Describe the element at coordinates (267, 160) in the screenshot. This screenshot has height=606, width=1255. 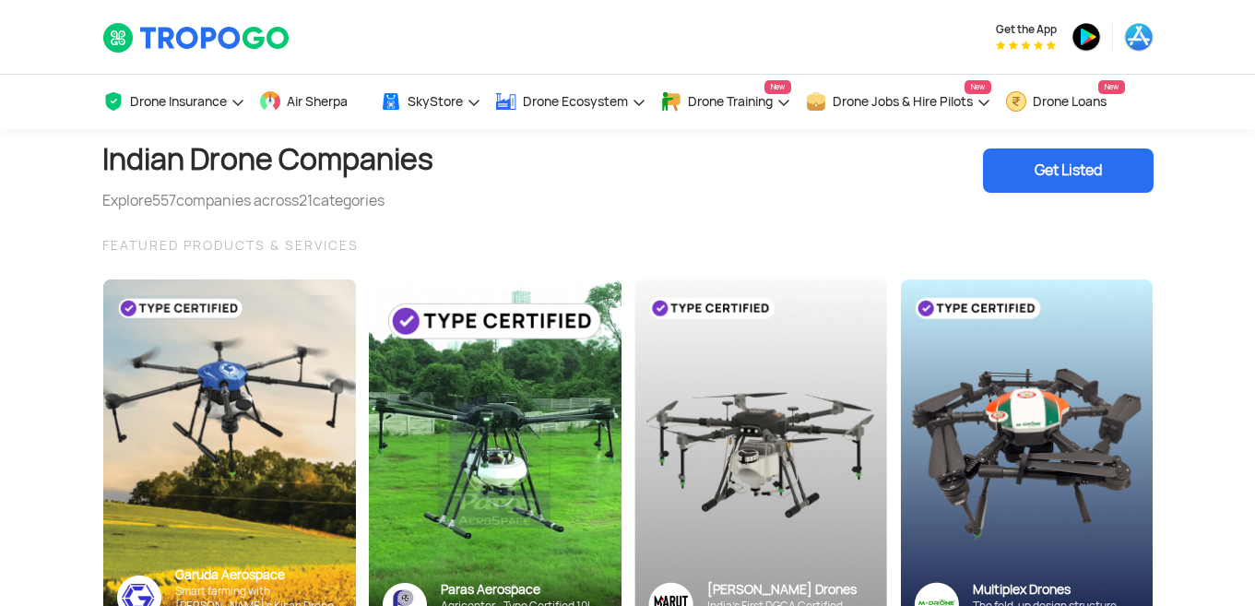
I see `h1: Indian Drone Companies` at that location.